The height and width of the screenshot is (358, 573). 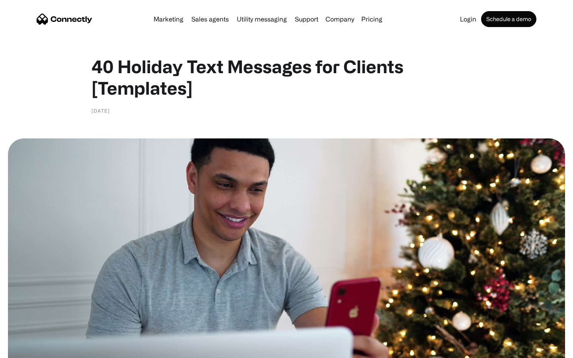 What do you see at coordinates (168, 19) in the screenshot?
I see `a: Marketing` at bounding box center [168, 19].